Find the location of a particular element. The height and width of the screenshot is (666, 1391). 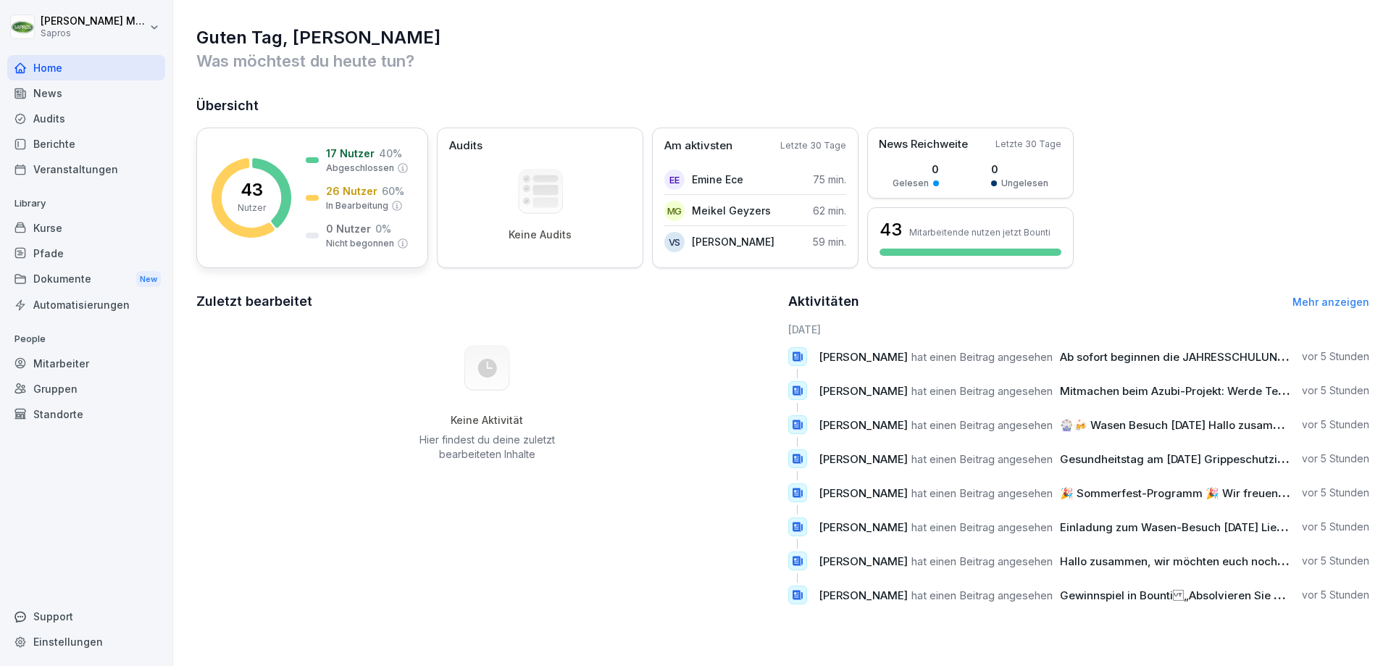

p: 17 Nutzer is located at coordinates (350, 153).